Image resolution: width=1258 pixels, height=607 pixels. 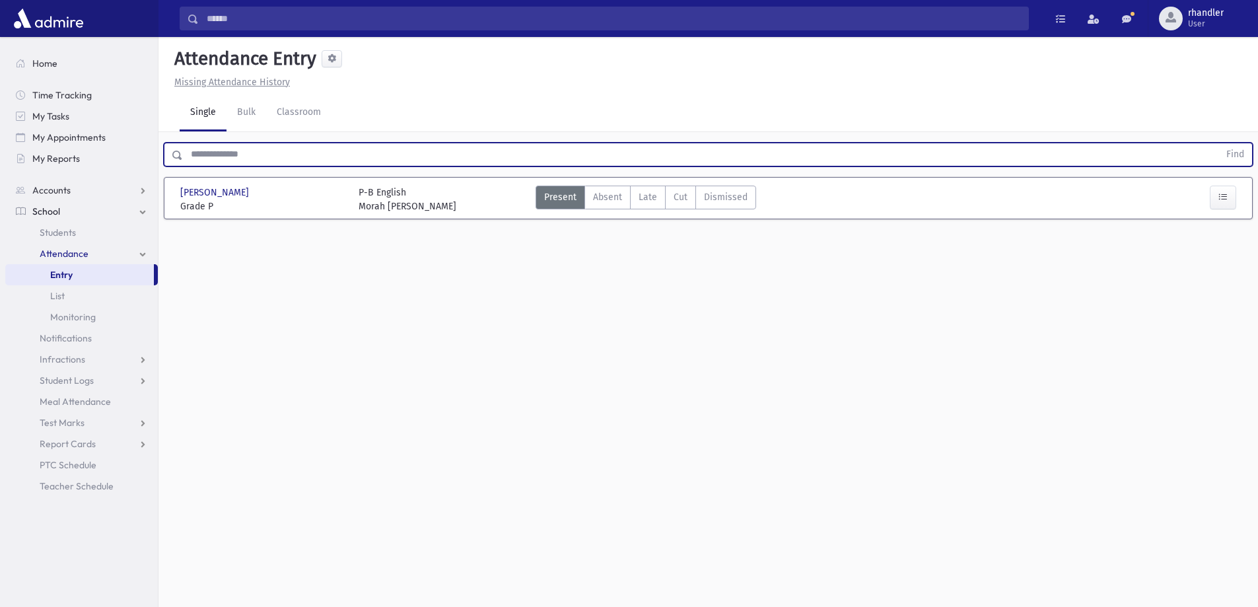 I want to click on input: Search, so click(x=613, y=18).